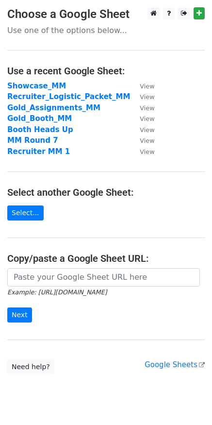 This screenshot has width=212, height=425. I want to click on a: Google Sheets, so click(175, 365).